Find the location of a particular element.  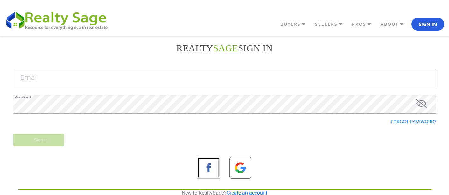

a: PROS is located at coordinates (365, 24).